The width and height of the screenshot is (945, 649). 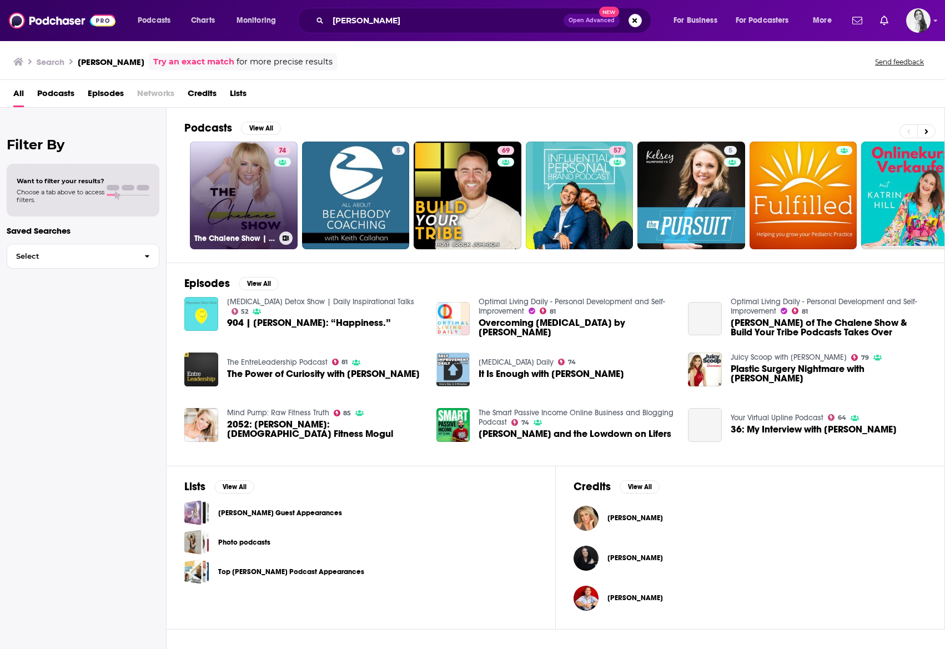 What do you see at coordinates (586, 518) in the screenshot?
I see `img: Chalene Johnson` at bounding box center [586, 518].